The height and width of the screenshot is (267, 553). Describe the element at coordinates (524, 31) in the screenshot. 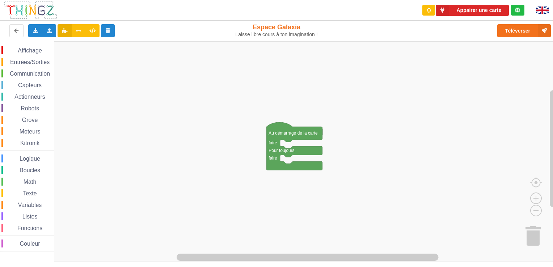

I see `button: Téléverser` at that location.